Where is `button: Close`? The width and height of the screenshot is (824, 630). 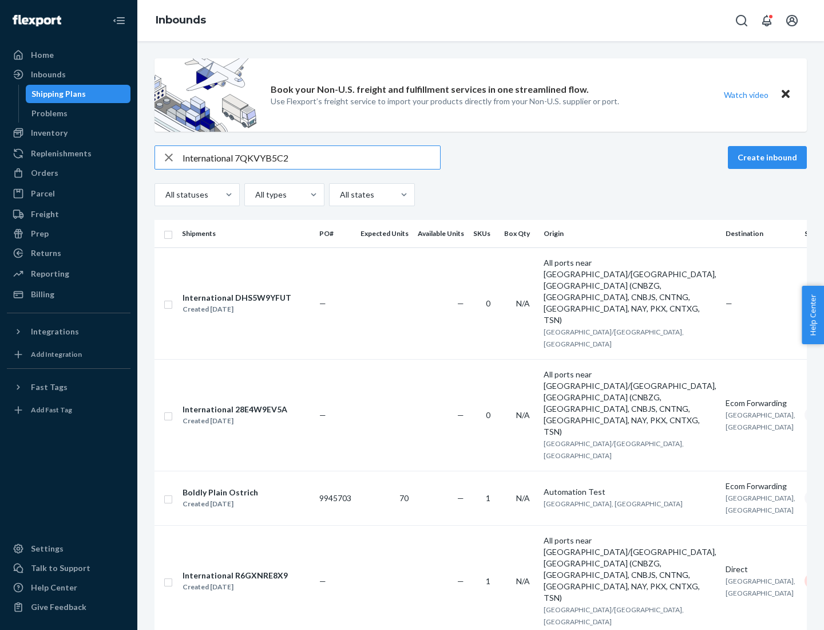
button: Close is located at coordinates (786, 94).